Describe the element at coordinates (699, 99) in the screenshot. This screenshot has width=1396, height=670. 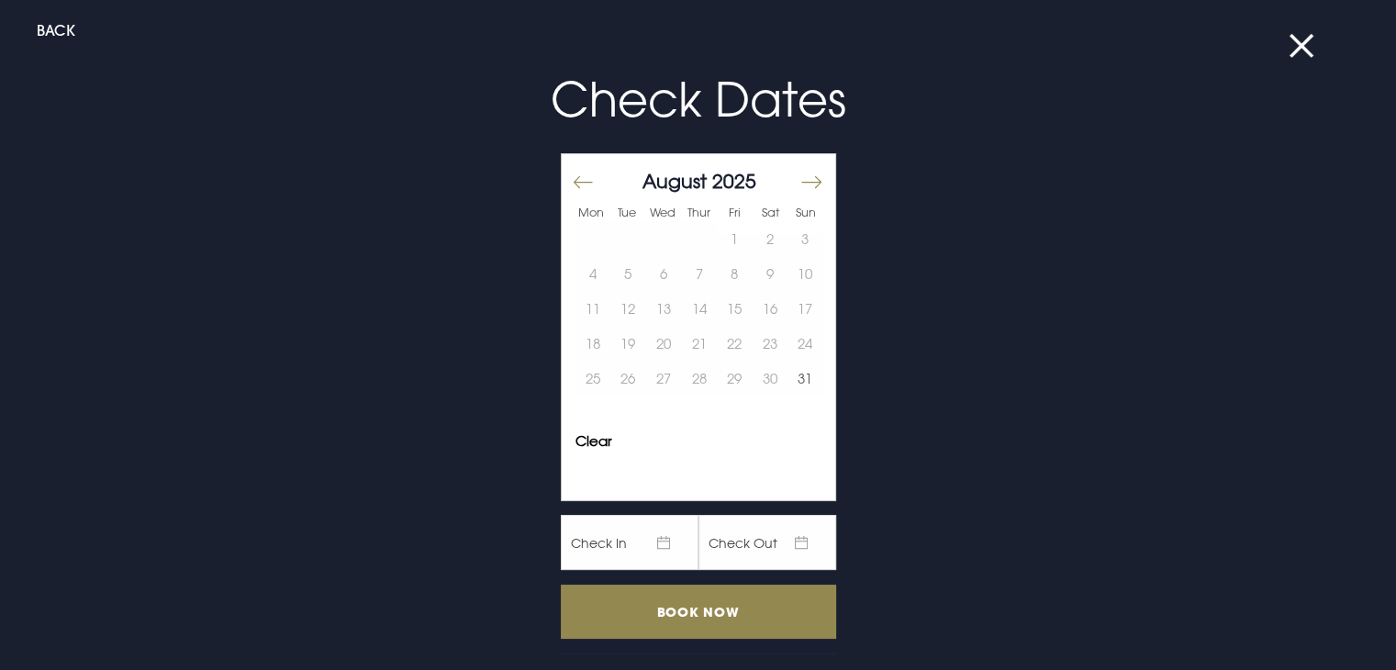
I see `p: Check Dates` at that location.